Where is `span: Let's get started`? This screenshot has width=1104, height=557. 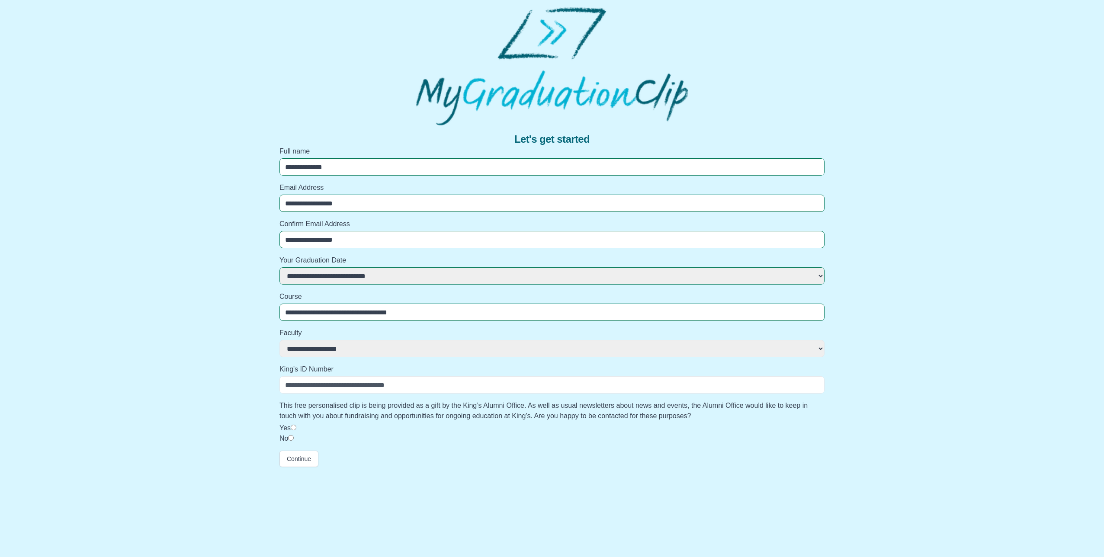
span: Let's get started is located at coordinates (552, 139).